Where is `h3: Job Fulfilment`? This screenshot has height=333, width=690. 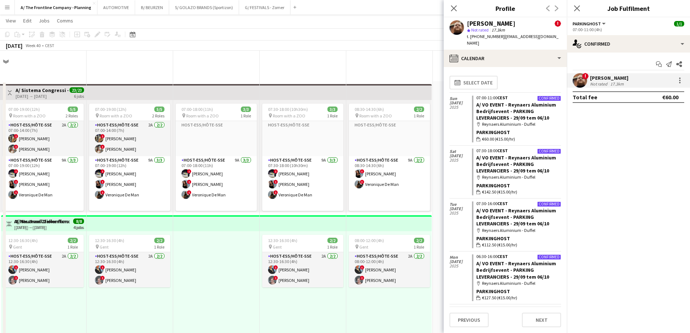
h3: Job Fulfilment is located at coordinates (629, 8).